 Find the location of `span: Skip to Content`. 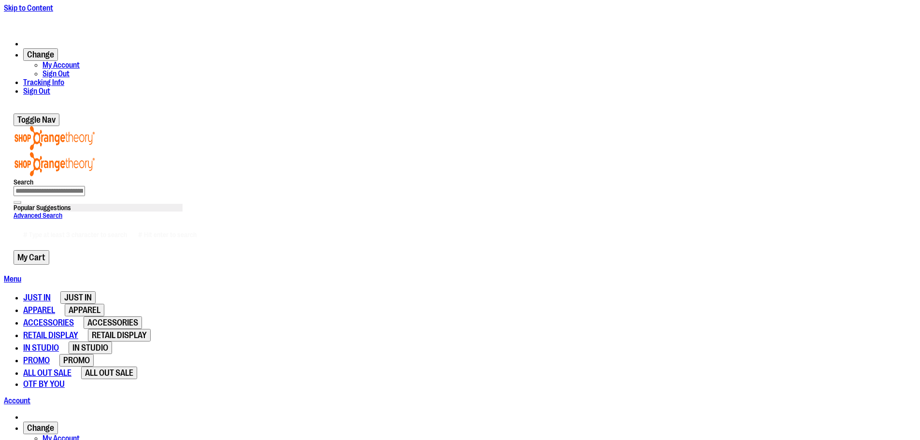

span: Skip to Content is located at coordinates (29, 8).